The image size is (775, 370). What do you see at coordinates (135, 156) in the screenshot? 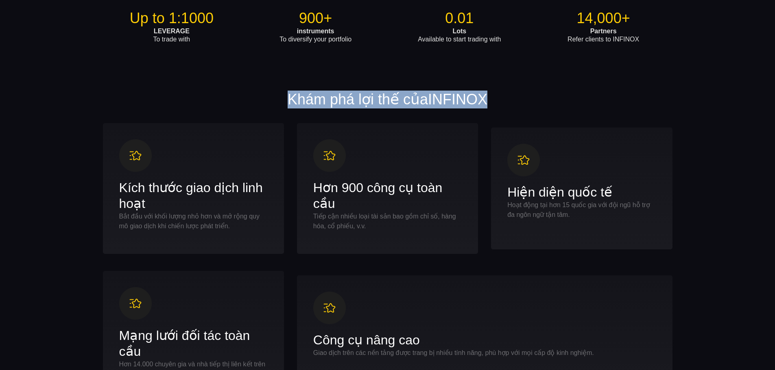
I see `img: Kích thước giao dịch linh hoạt` at bounding box center [135, 156].